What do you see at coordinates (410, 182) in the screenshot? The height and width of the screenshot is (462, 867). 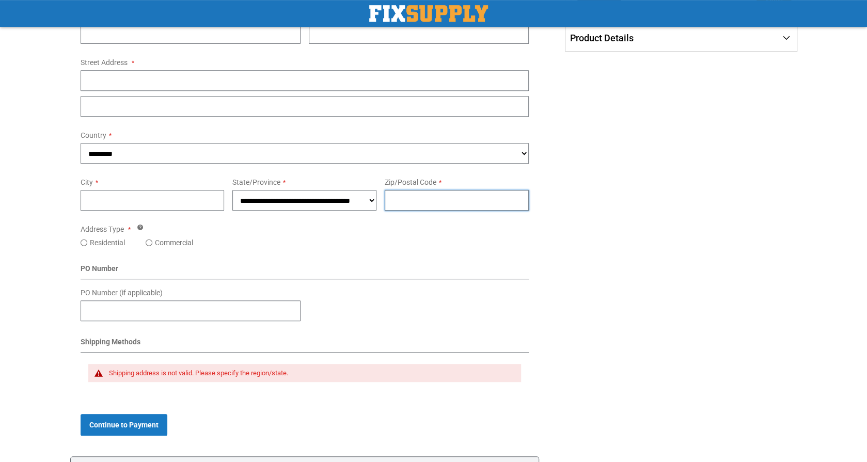 I see `span: Zip/Postal Code` at bounding box center [410, 182].